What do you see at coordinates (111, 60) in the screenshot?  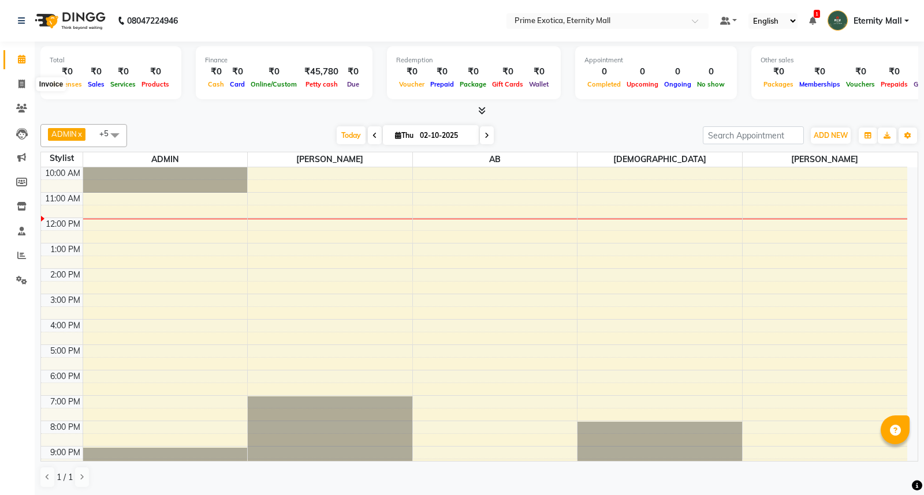 I see `div: Total` at bounding box center [111, 60].